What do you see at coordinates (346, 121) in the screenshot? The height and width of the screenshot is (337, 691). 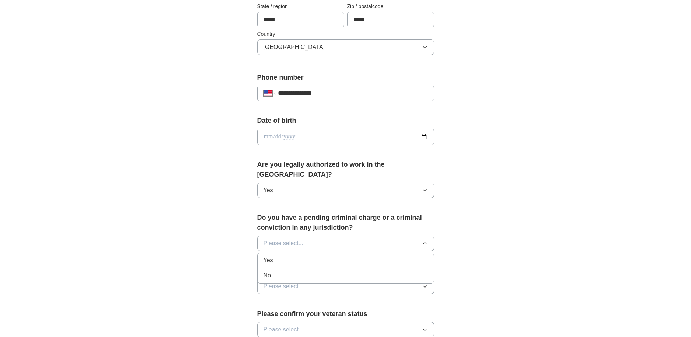 I see `label: Date of birth` at bounding box center [346, 121].